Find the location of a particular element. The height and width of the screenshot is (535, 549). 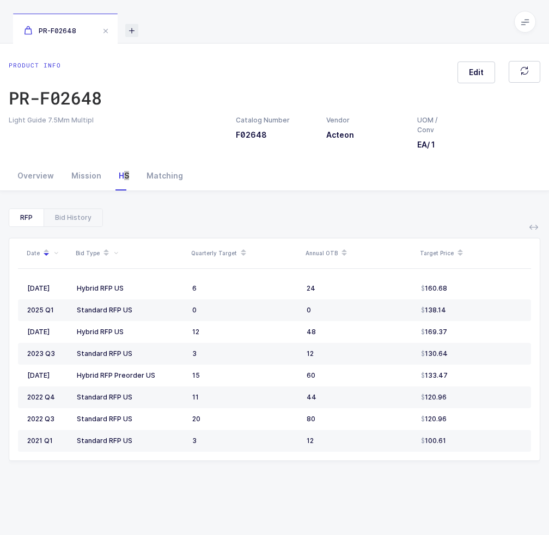

div: 15 is located at coordinates (245, 376).